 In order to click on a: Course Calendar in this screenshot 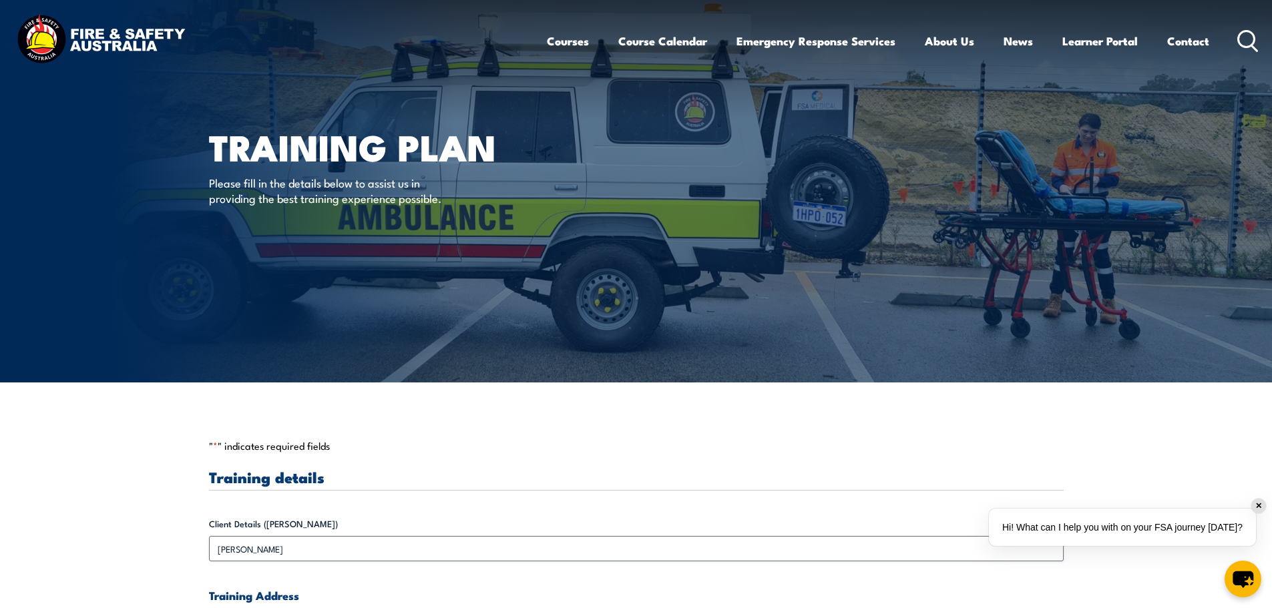, I will do `click(662, 41)`.